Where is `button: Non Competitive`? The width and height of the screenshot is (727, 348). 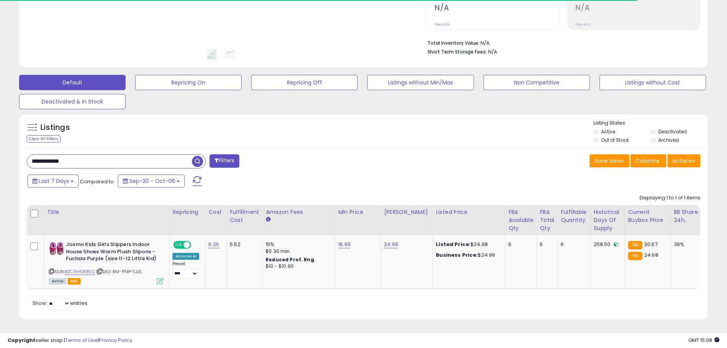 button: Non Competitive is located at coordinates (537, 82).